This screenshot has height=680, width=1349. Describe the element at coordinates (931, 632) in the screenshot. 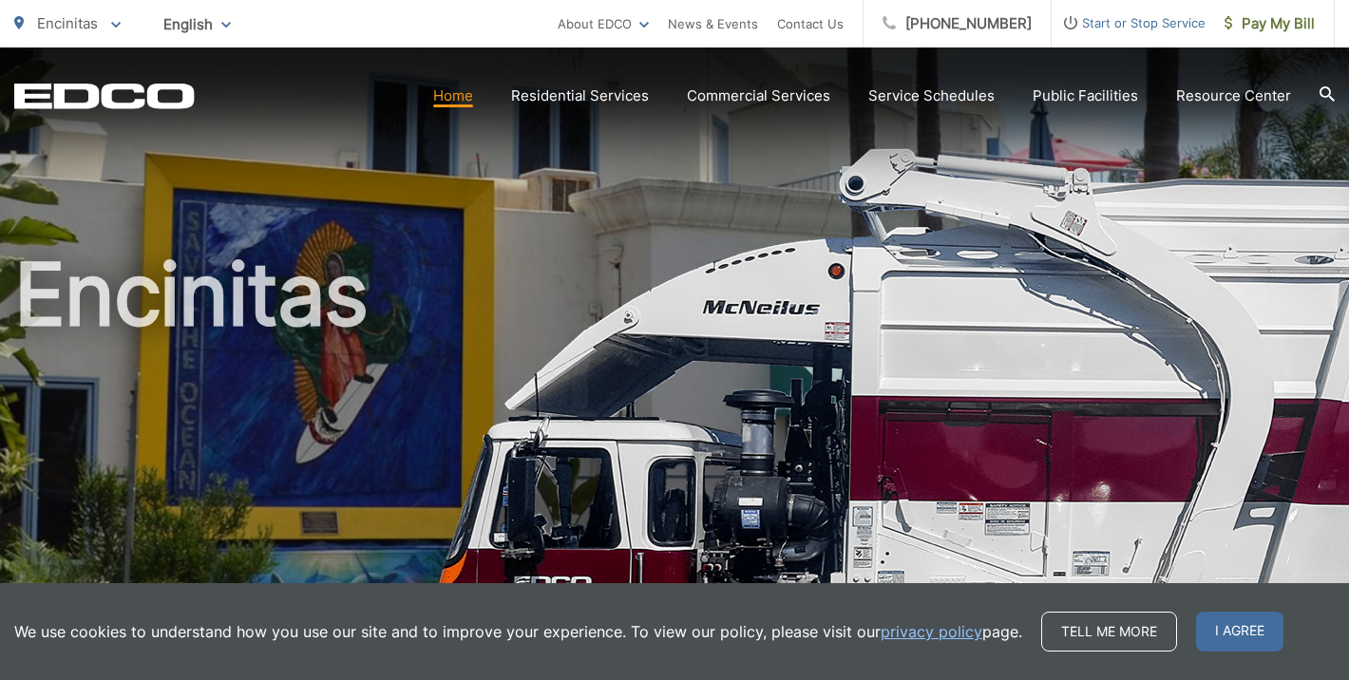

I see `a: privacy policy` at that location.